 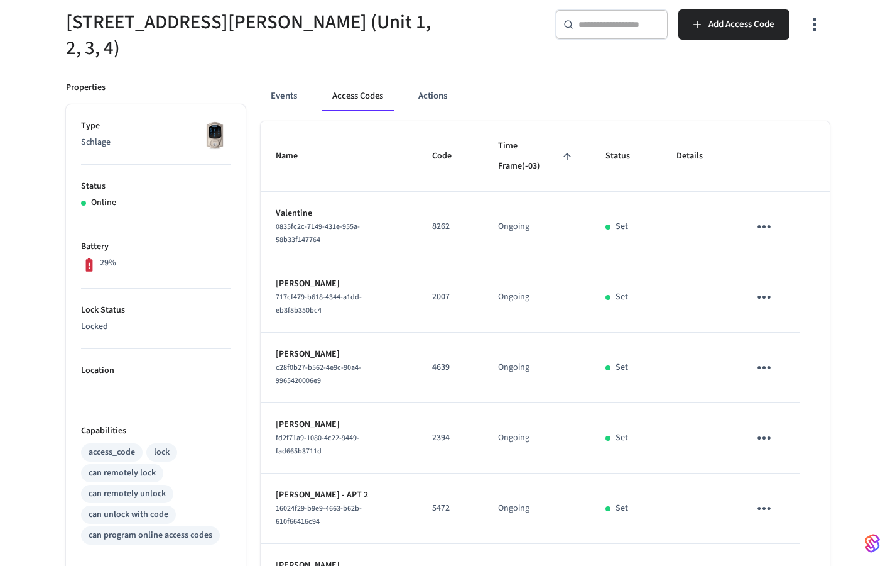 What do you see at coordinates (734, 25) in the screenshot?
I see `button: Add Access Code` at bounding box center [734, 25].